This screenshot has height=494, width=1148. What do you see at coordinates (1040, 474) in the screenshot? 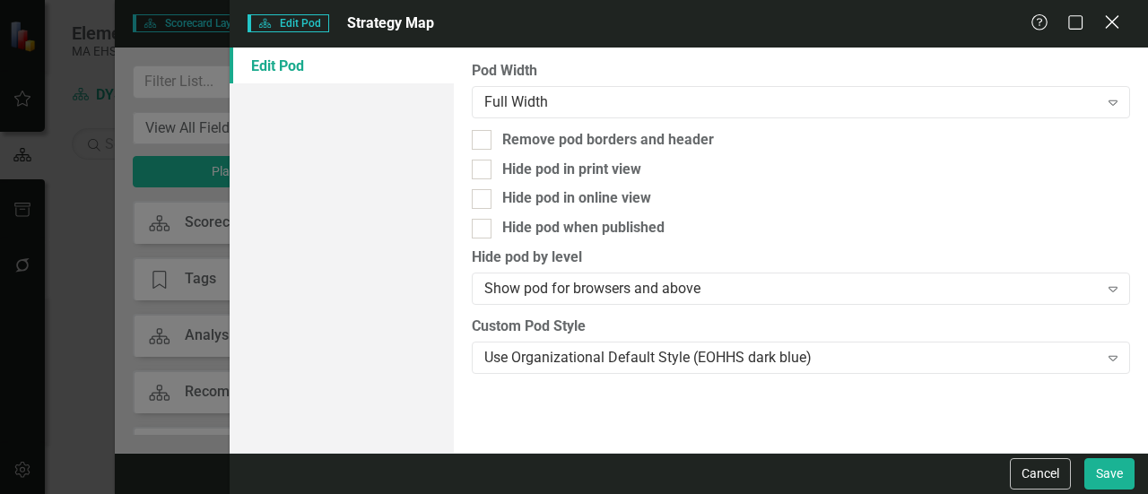
I see `button: Cancel` at bounding box center [1040, 474].